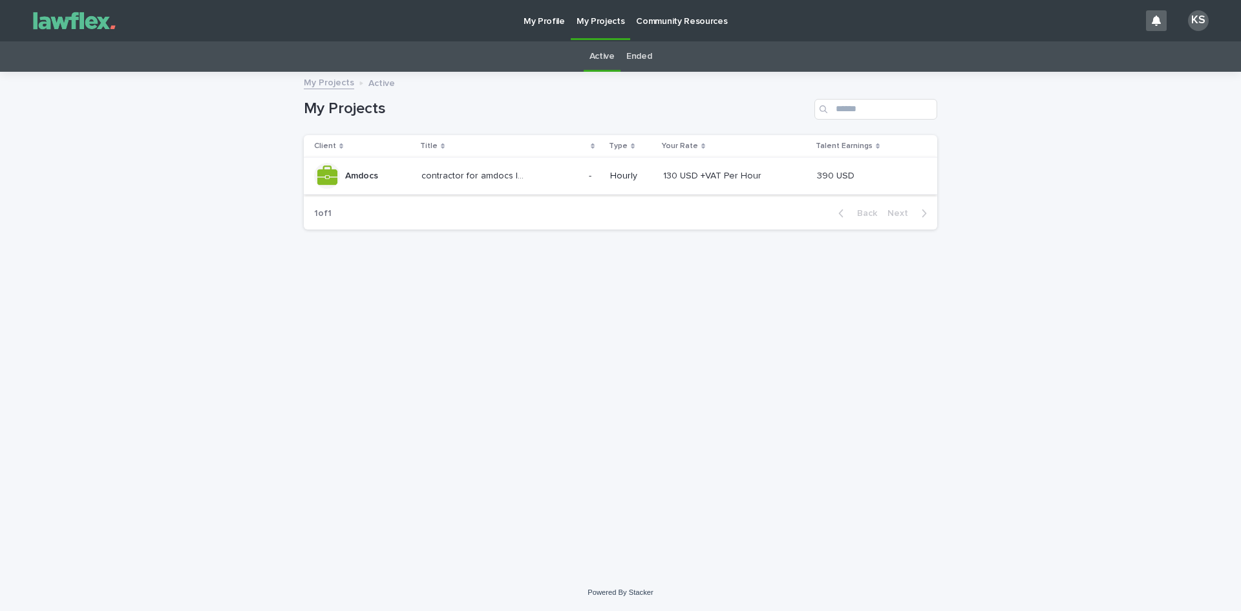  Describe the element at coordinates (638, 56) in the screenshot. I see `a: Ended` at that location.